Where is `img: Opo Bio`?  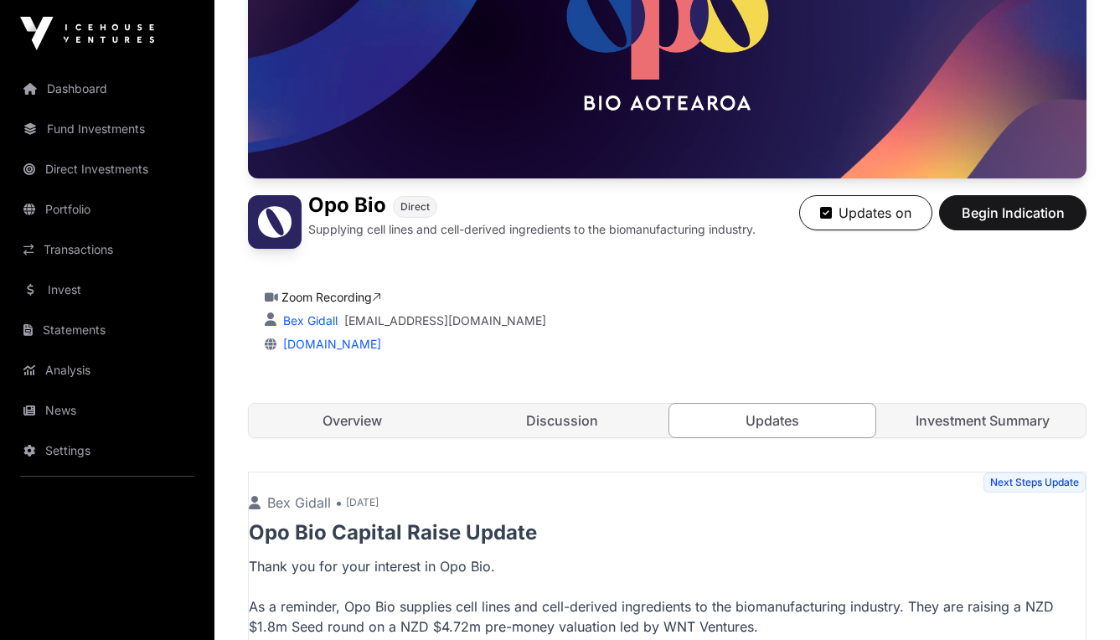 img: Opo Bio is located at coordinates (275, 222).